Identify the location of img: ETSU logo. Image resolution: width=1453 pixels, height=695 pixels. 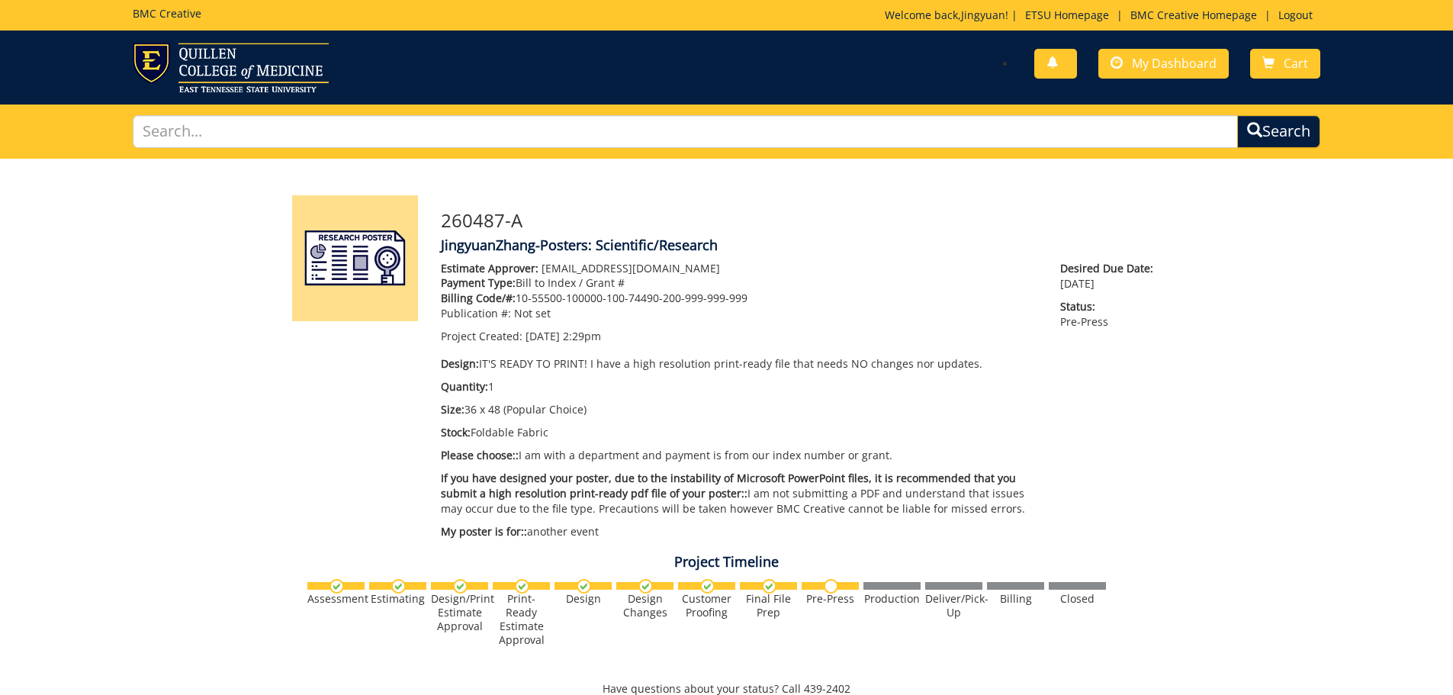
(230, 67).